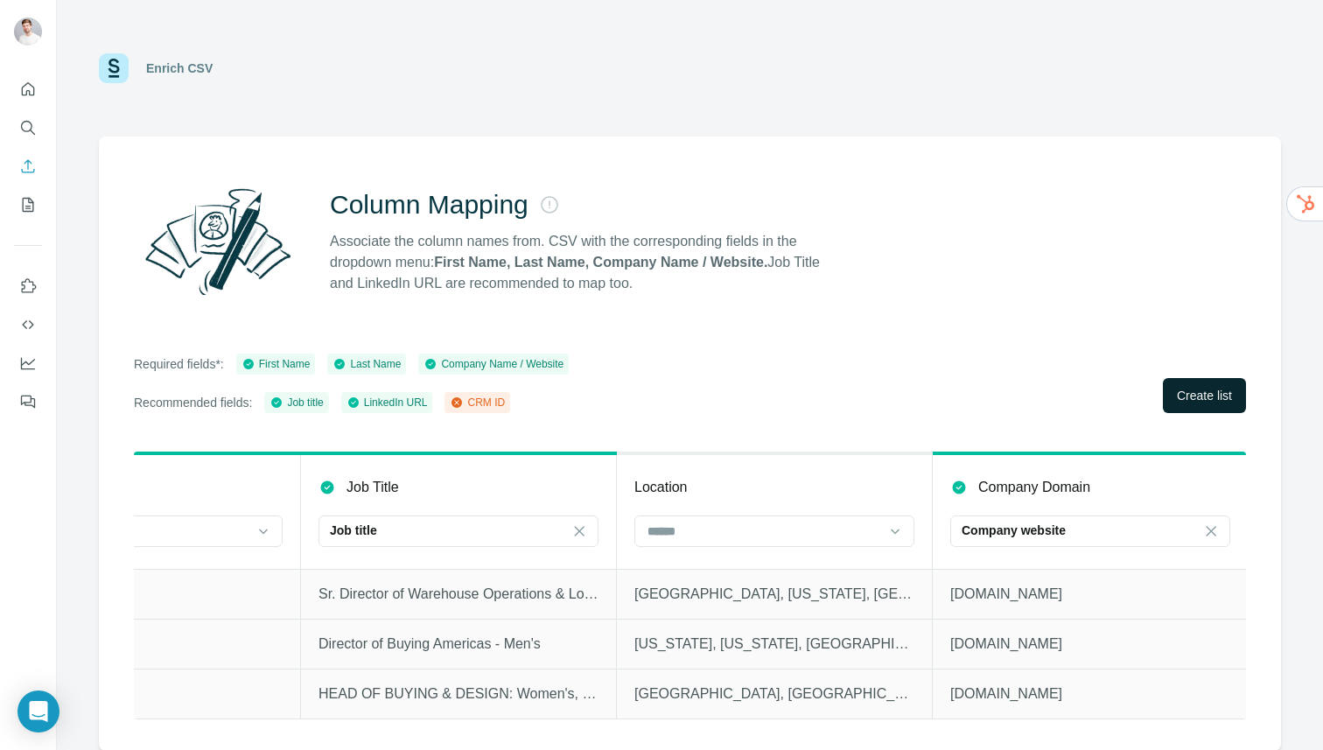 The image size is (1323, 750). I want to click on div: LinkedIn URL, so click(387, 403).